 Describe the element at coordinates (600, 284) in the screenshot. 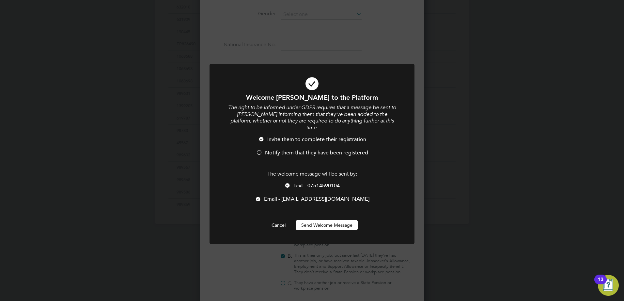

I see `div: 13` at that location.